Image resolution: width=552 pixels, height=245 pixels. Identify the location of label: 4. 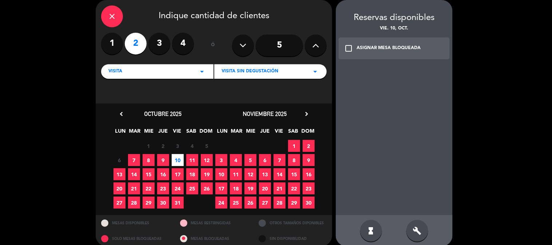
(183, 44).